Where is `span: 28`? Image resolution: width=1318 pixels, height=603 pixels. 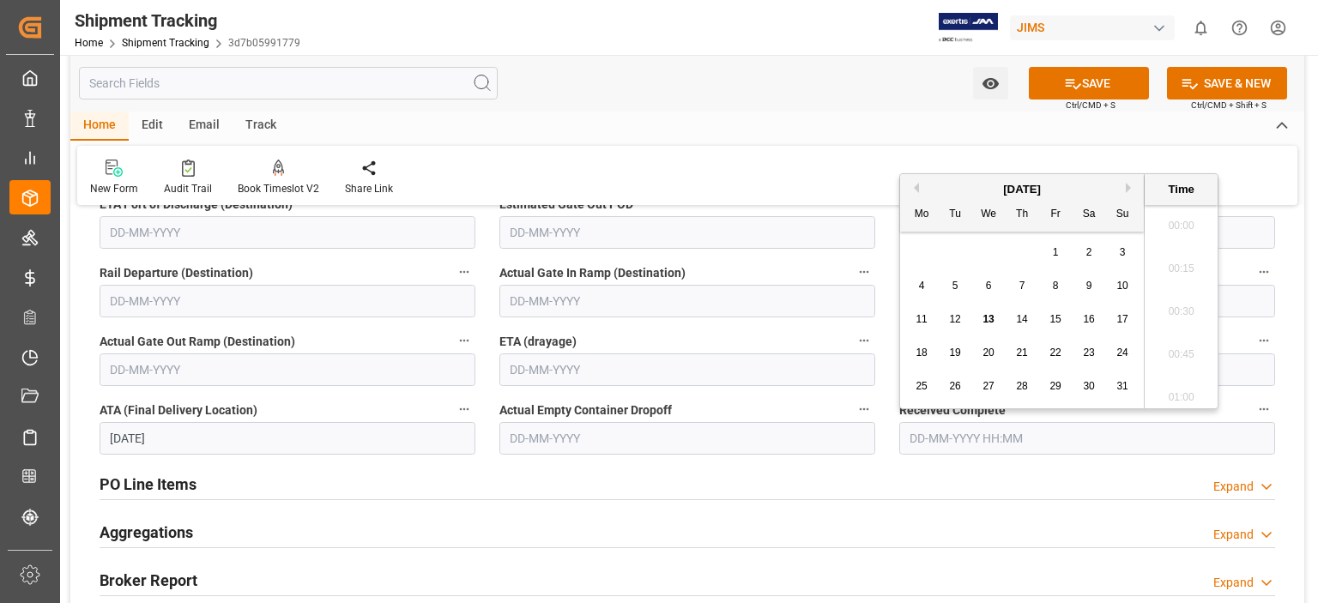 span: 28 is located at coordinates (1021, 386).